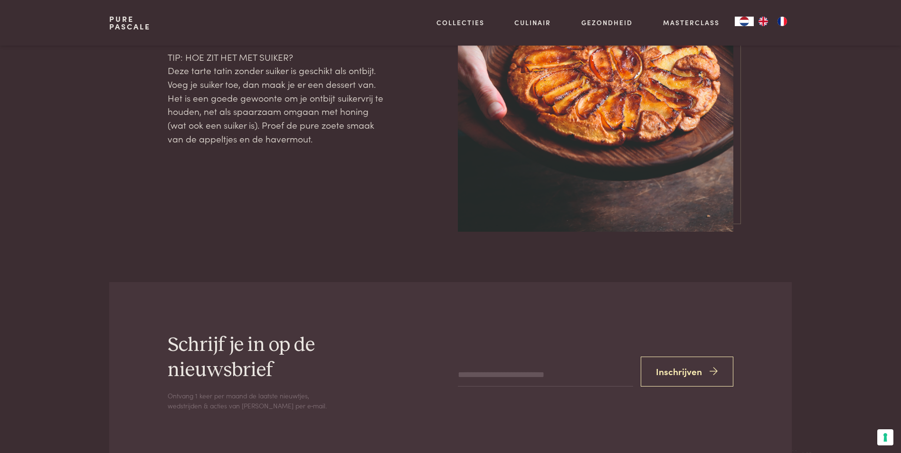 This screenshot has width=901, height=453. Describe the element at coordinates (276, 98) in the screenshot. I see `p: TIP: HOE ZIT HET MET SUIKER? Deze tarte tatin zonder suiker is geschikt als ontbijt. Voeg je suik...` at that location.